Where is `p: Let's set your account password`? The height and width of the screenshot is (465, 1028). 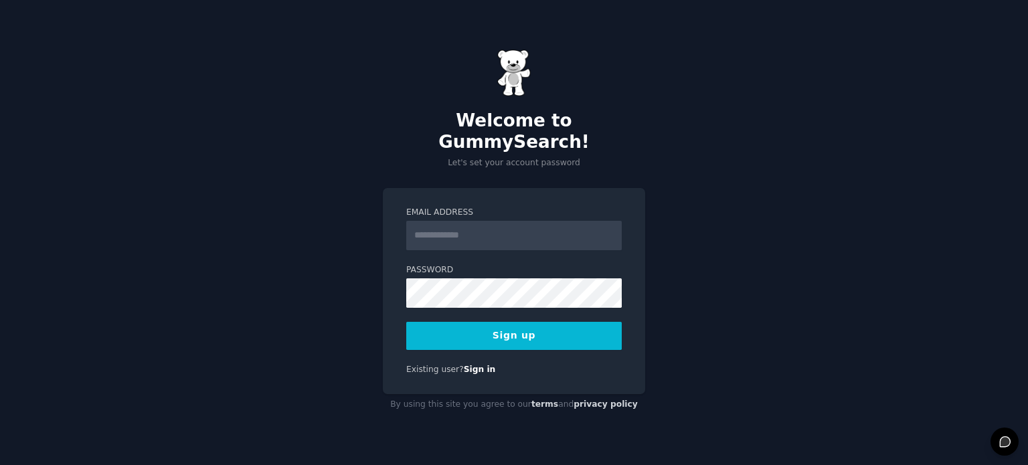
p: Let's set your account password is located at coordinates (514, 163).